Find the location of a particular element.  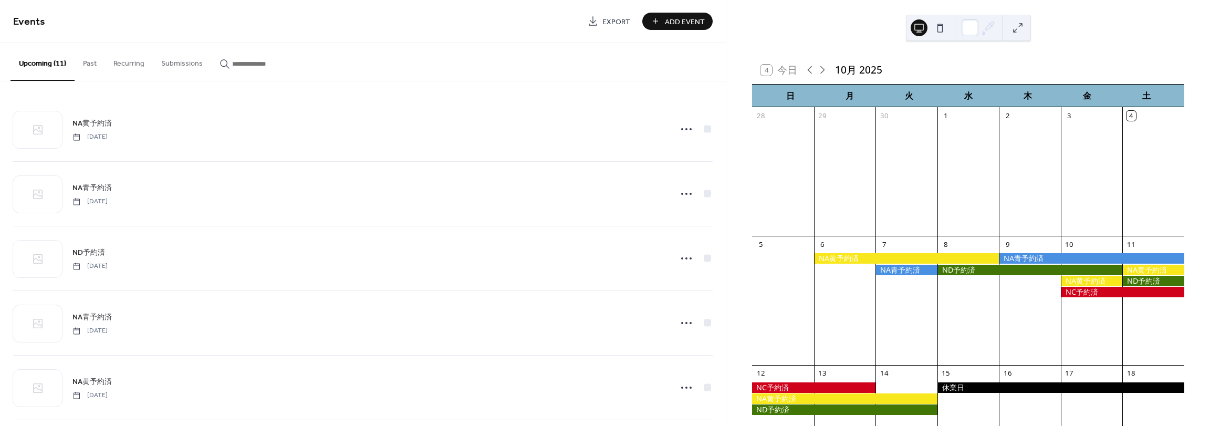

div: 6 is located at coordinates (822, 245).